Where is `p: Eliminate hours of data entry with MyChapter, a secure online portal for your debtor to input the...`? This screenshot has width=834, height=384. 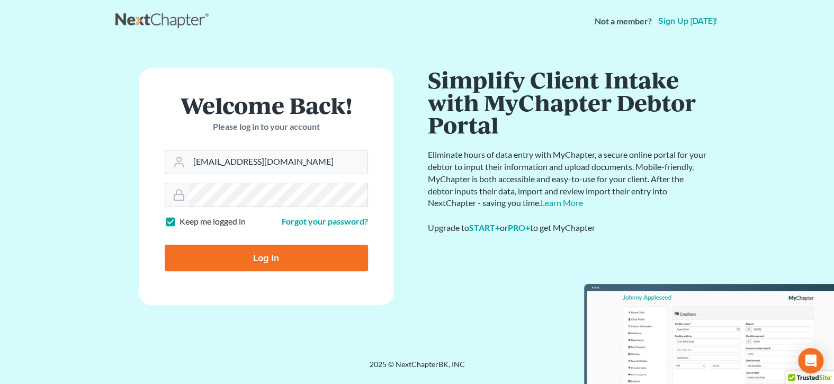 p: Eliminate hours of data entry with MyChapter, a secure online portal for your debtor to input the... is located at coordinates (568, 179).